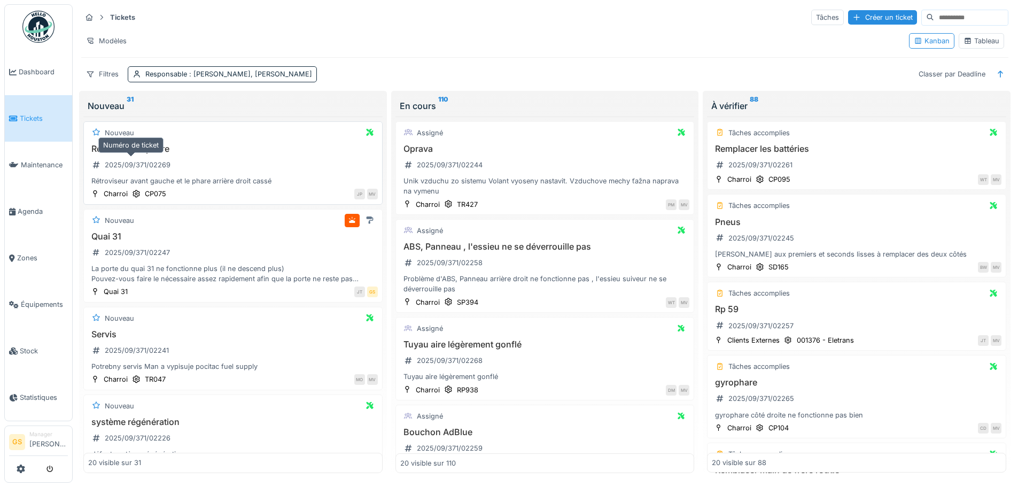 The width and height of the screenshot is (1018, 487). What do you see at coordinates (38, 211) in the screenshot?
I see `a: Agenda` at bounding box center [38, 211].